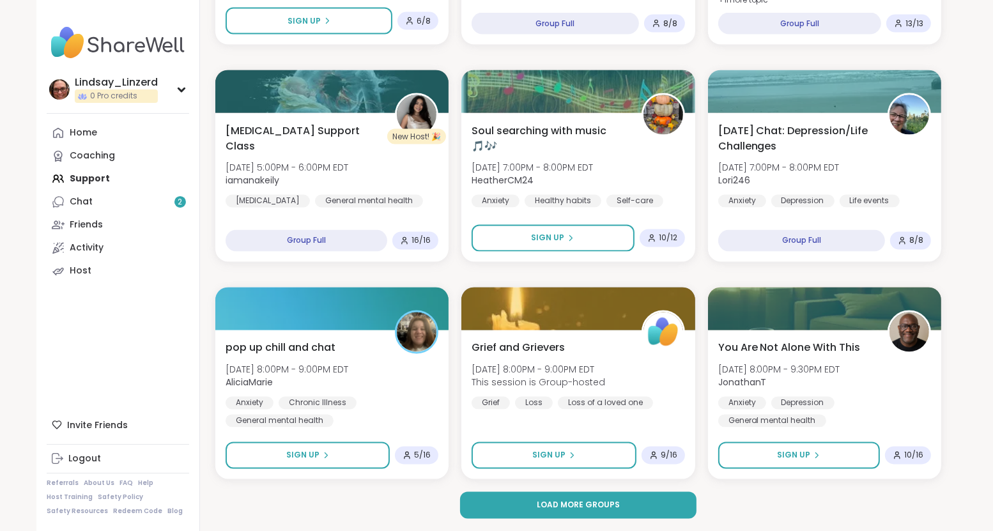 This screenshot has height=531, width=993. What do you see at coordinates (118, 202) in the screenshot?
I see `a: Chat2` at bounding box center [118, 202].